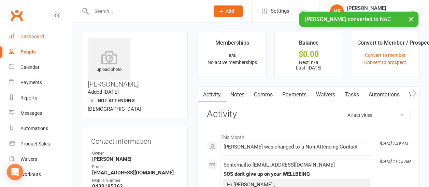 Image resolution: width=429 pixels, height=187 pixels. Describe the element at coordinates (297, 174) in the screenshot. I see `div: SOS don't give up on your WELLBEING` at that location.